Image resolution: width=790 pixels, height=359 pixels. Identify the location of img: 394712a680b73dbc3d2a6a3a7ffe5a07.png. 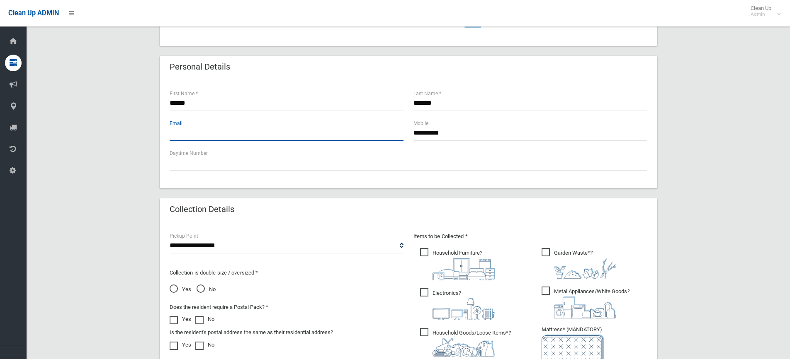
(463, 309).